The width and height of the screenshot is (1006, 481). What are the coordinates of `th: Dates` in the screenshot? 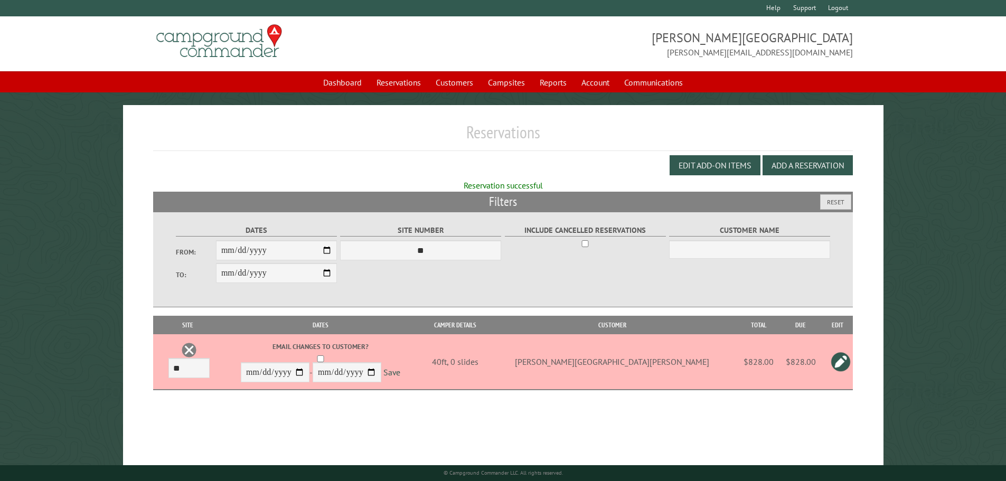 It's located at (321, 325).